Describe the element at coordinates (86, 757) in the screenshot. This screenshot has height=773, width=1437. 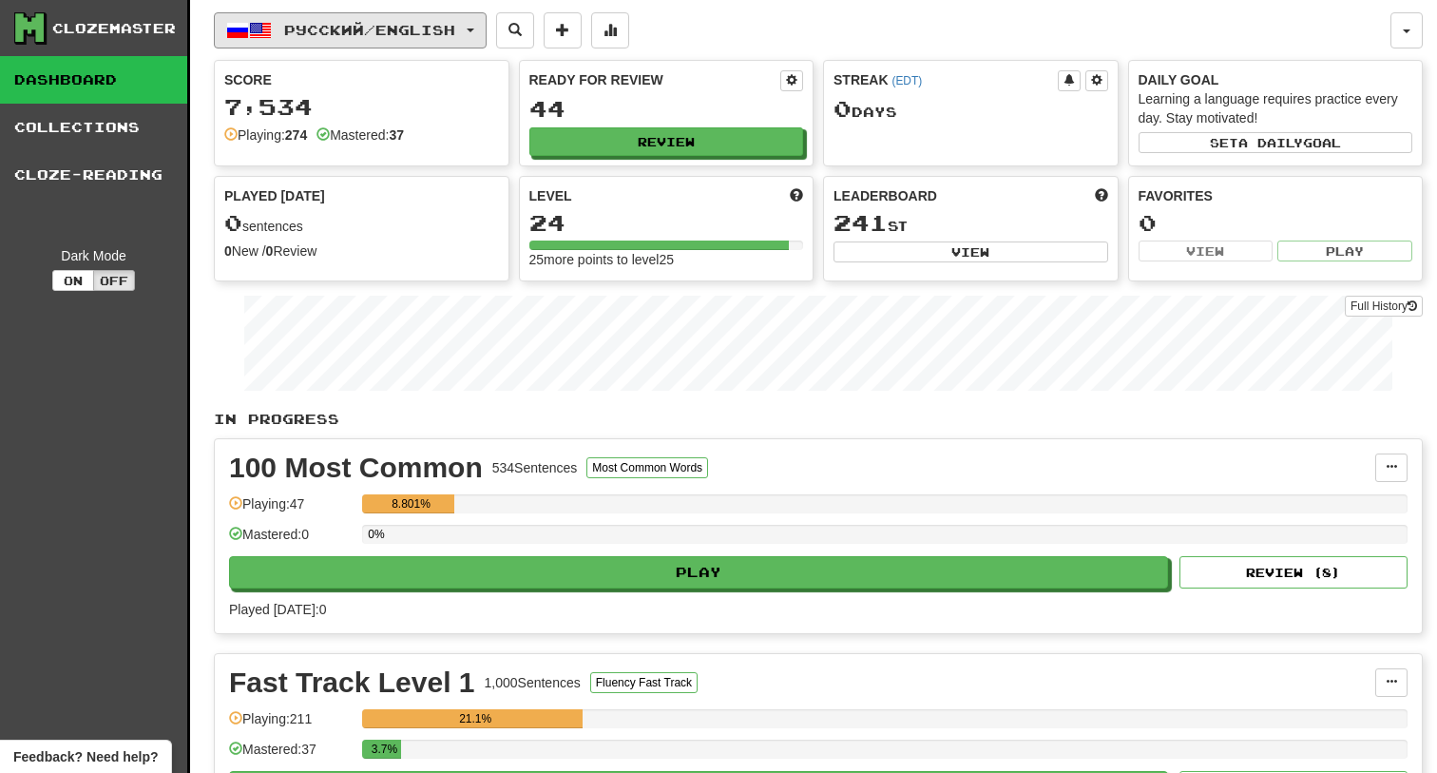
I see `span: Open feedback widget` at that location.